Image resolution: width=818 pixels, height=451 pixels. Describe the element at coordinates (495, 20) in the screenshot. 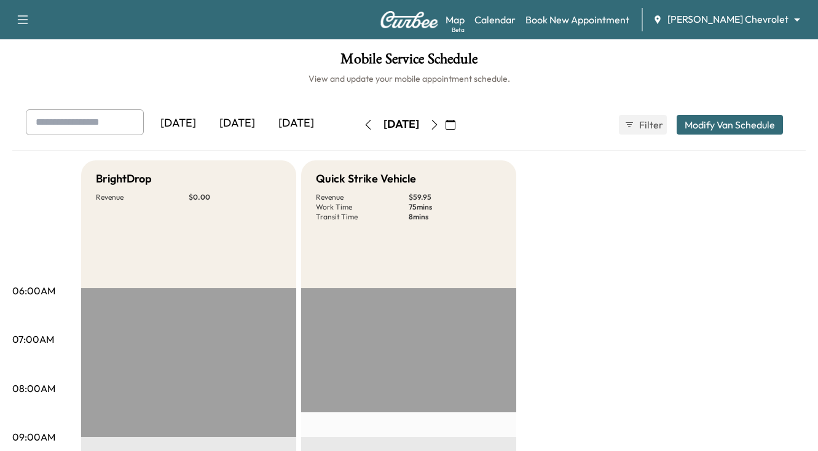

I see `a: Calendar` at that location.